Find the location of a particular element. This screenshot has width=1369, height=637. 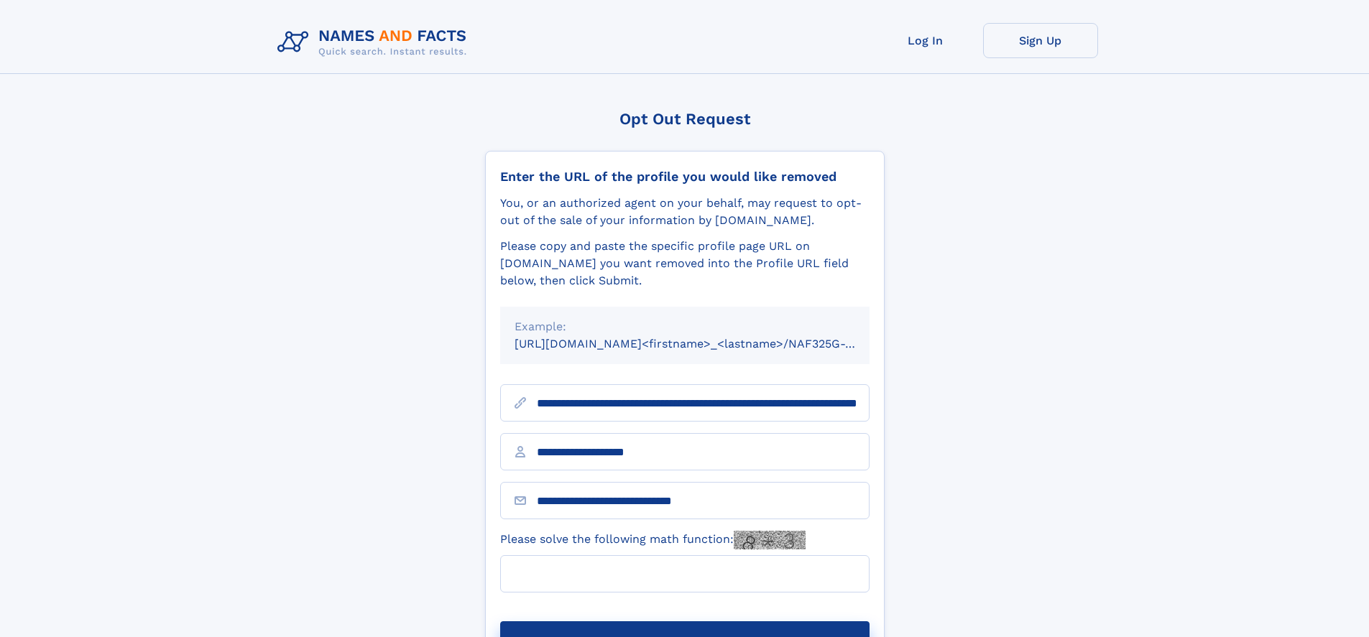

div: You, or an authorized agent on your behalf, may request to opt-out of the sale of your informatio... is located at coordinates (685, 212).